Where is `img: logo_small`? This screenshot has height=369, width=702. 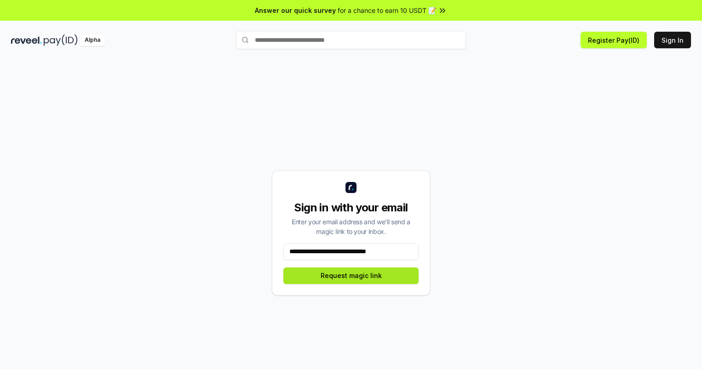 img: logo_small is located at coordinates (351, 188).